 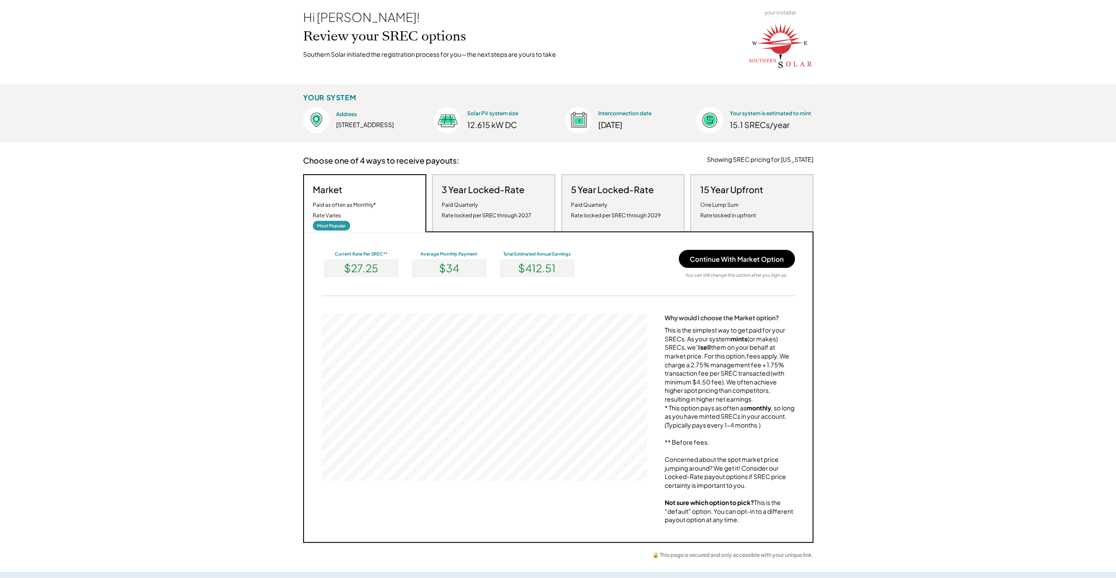 What do you see at coordinates (770, 114) in the screenshot?
I see `div: Your system is estimated to mint` at bounding box center [770, 114].